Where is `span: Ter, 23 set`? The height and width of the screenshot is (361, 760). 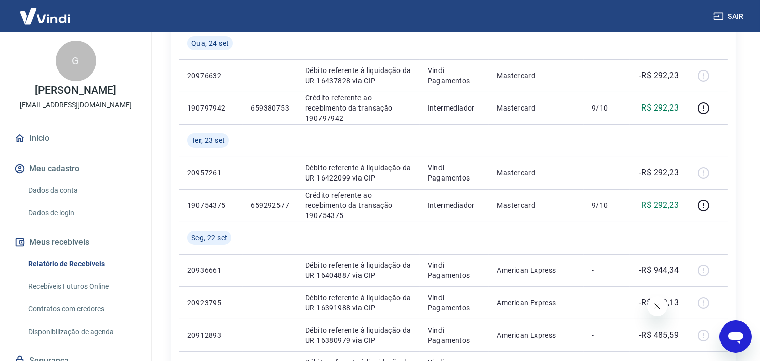 span: Ter, 23 set is located at coordinates (208, 140).